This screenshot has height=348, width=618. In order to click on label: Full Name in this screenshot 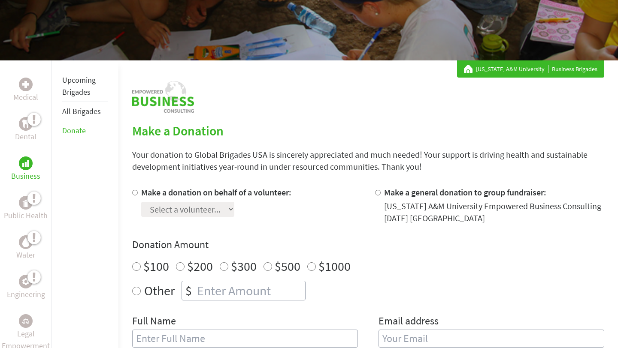, I will do `click(154, 322)`.